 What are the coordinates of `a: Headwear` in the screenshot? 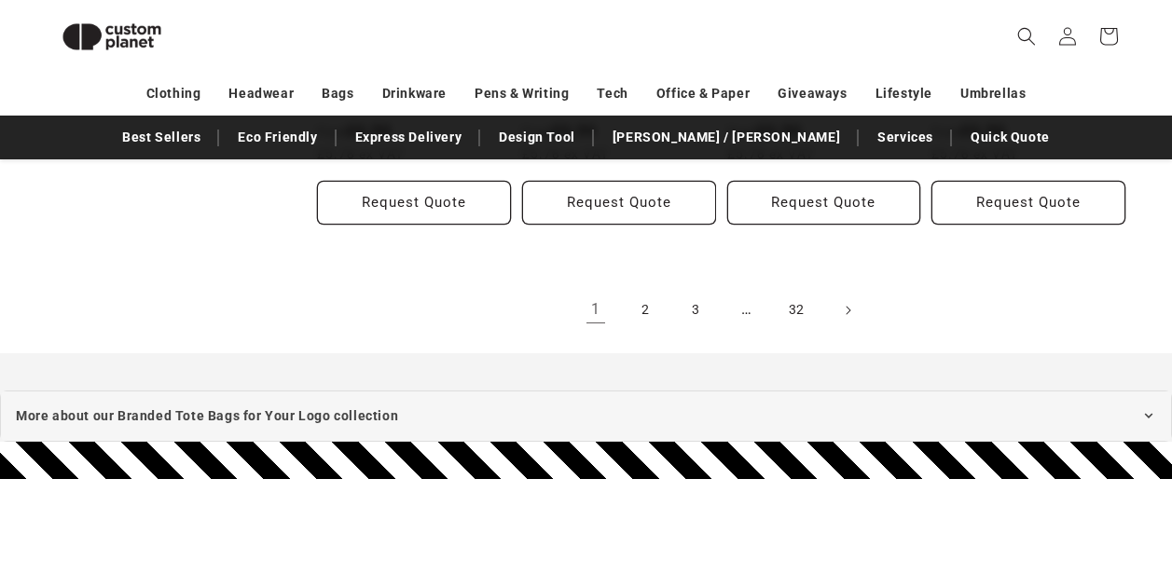 It's located at (261, 93).